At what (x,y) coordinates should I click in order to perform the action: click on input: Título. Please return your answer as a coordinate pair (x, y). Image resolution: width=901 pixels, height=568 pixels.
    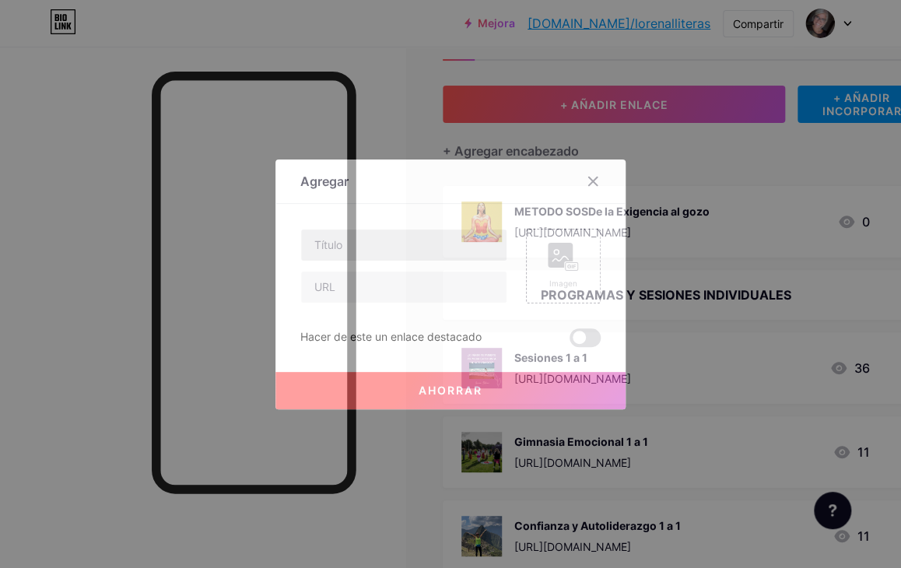
    Looking at the image, I should click on (404, 245).